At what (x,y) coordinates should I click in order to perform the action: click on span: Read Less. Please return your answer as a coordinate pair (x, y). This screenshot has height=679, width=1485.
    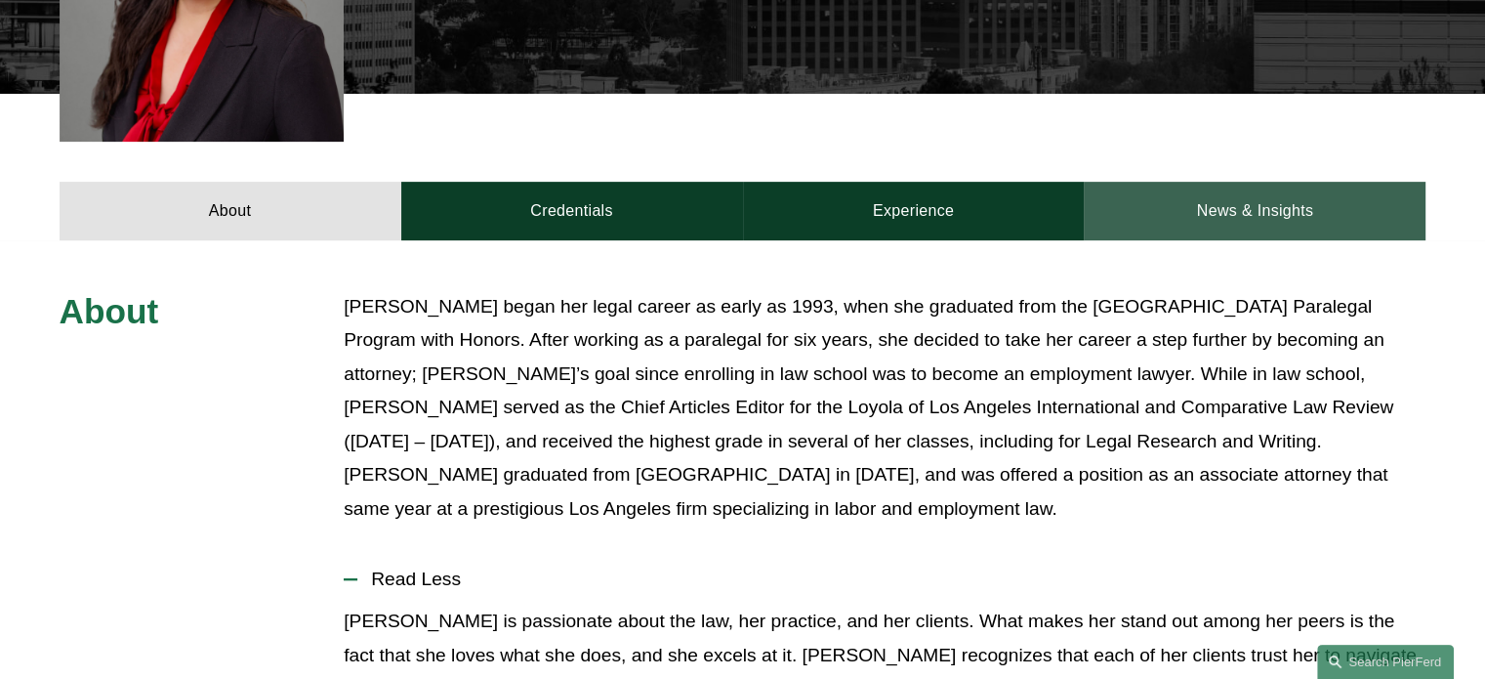
    Looking at the image, I should click on (892, 579).